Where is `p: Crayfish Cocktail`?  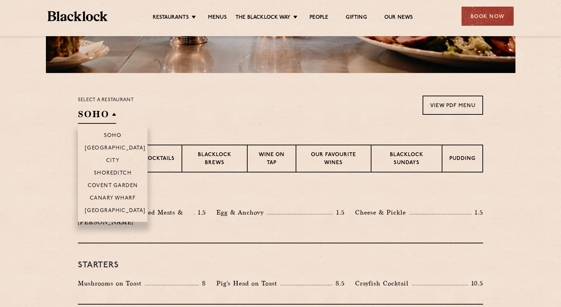 p: Crayfish Cocktail is located at coordinates (384, 283).